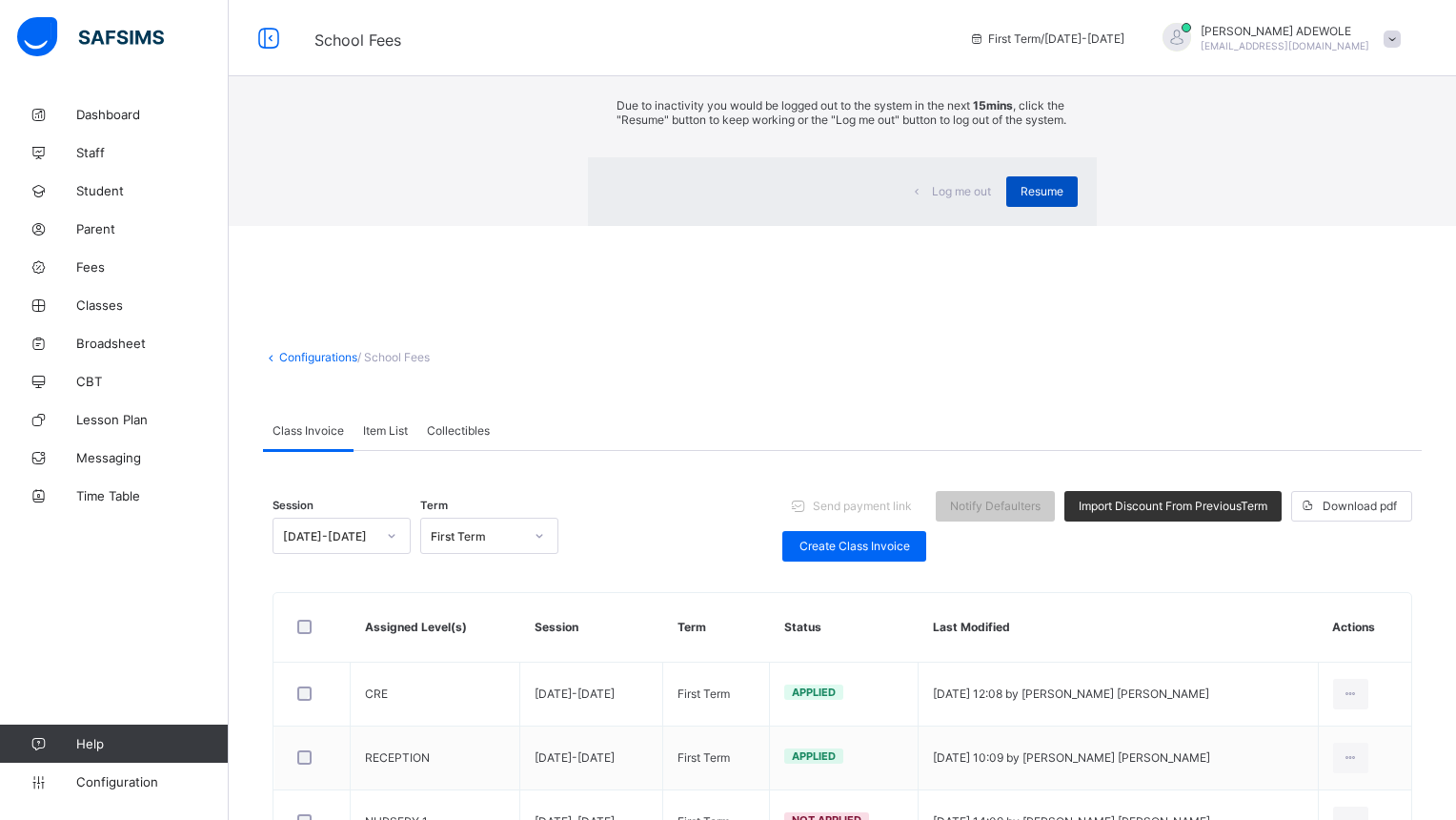 The height and width of the screenshot is (820, 1456). I want to click on span: Lesson Plan, so click(152, 419).